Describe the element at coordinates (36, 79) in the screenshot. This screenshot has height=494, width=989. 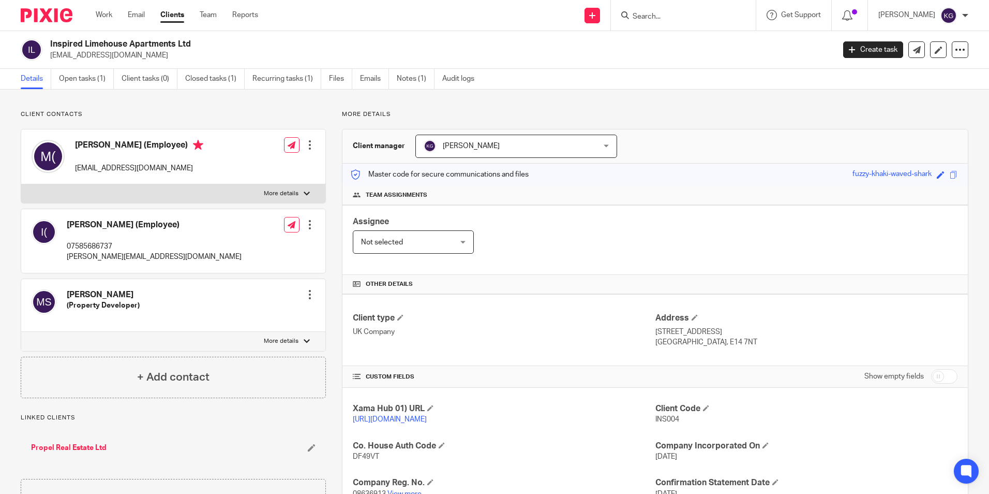
I see `a: Details` at that location.